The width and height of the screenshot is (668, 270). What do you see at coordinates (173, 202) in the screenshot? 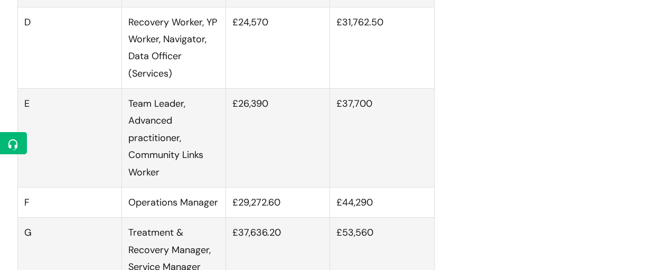
I see `td: Operations Manager` at bounding box center [173, 202].